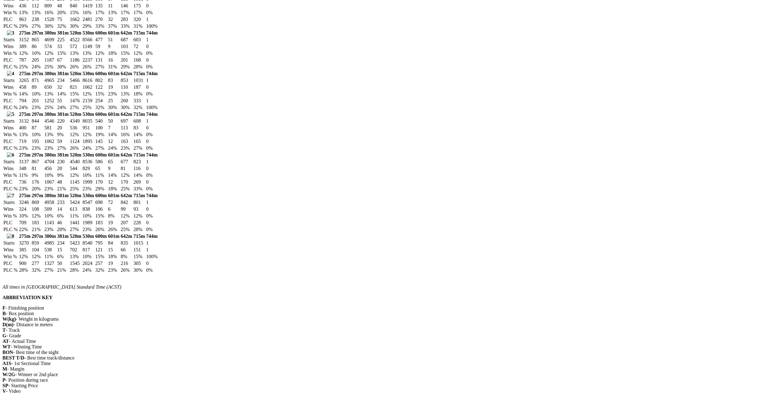 The image size is (783, 394). Describe the element at coordinates (63, 121) in the screenshot. I see `td: 220` at that location.